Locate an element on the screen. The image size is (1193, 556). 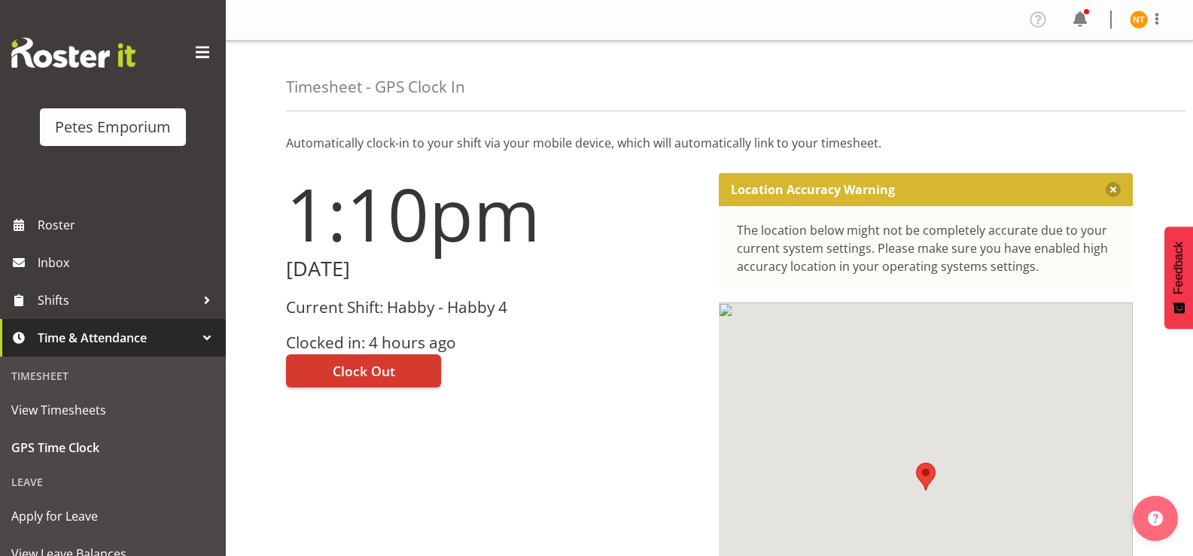
img: nicole-thomson8388.jpg is located at coordinates (1139, 20).